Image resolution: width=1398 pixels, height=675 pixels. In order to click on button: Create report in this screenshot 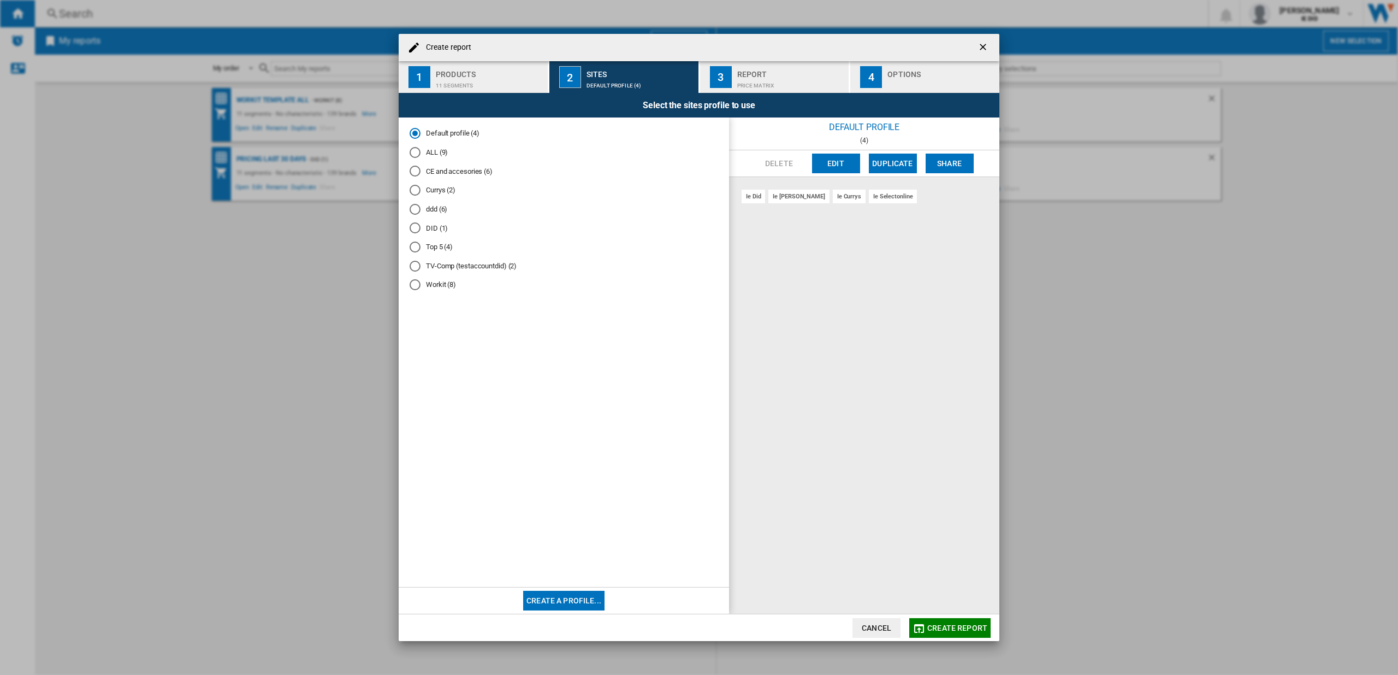, I will do `click(950, 628)`.